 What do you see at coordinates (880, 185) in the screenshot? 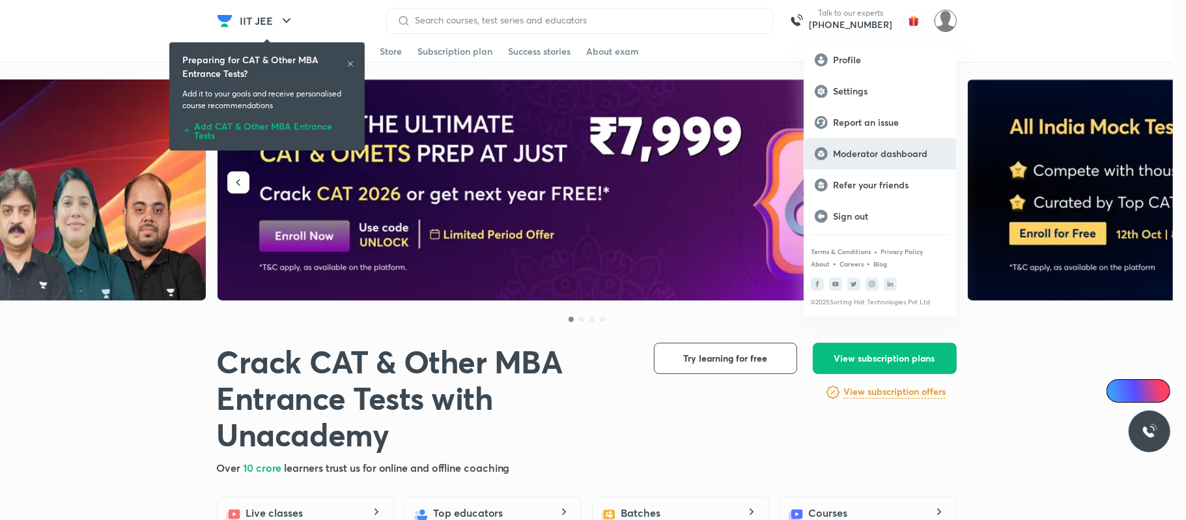
I see `a: Refer your friends` at bounding box center [880, 185].